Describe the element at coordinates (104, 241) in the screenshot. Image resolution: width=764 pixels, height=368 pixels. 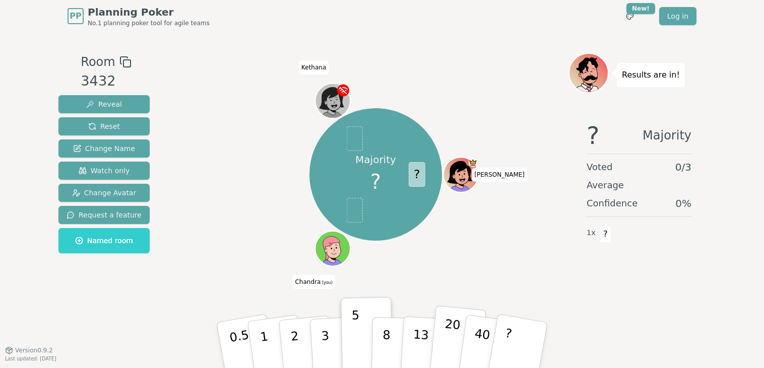
I see `button: Named room` at that location.